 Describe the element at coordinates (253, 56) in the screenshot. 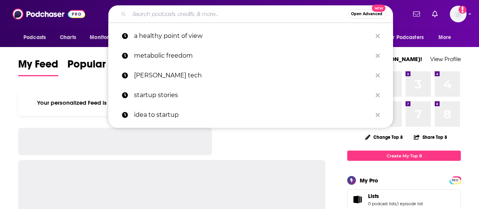

I see `p: metabolic freedom` at that location.